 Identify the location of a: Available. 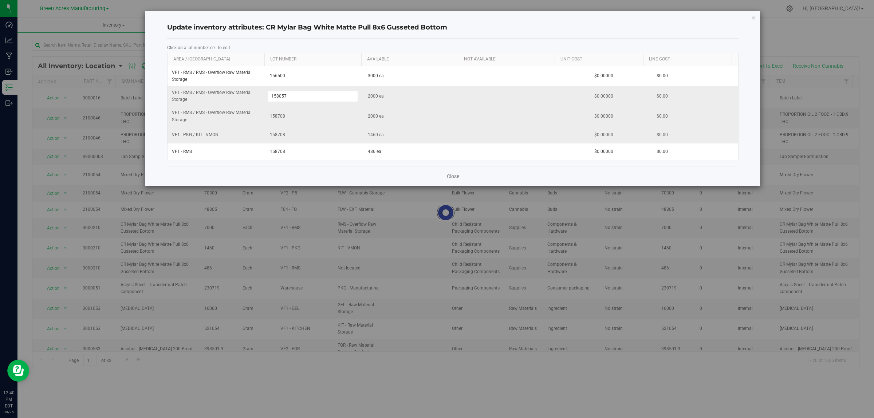
(411, 59).